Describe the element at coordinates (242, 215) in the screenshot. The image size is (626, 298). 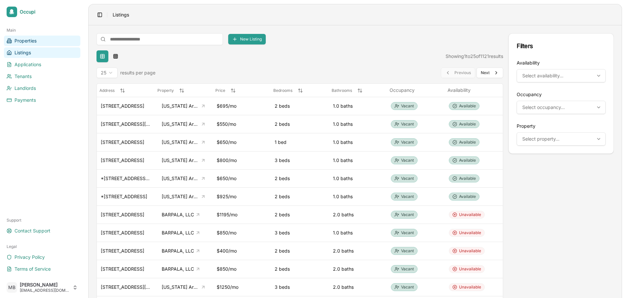
I see `div: $1195/mo` at that location.